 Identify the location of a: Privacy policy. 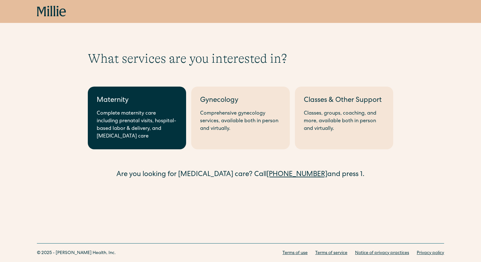
(430, 253).